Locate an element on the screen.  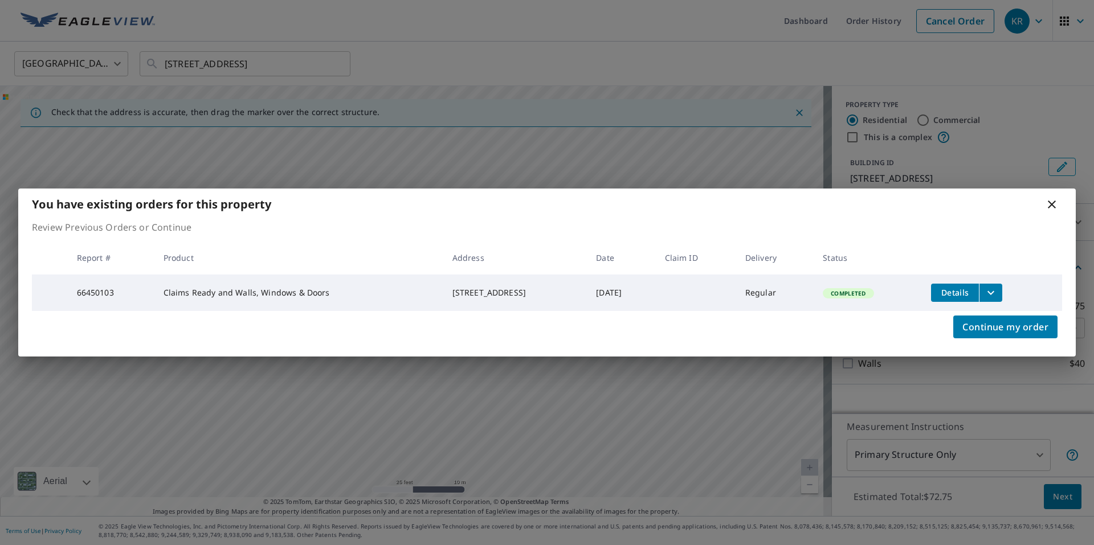
span: Continue my order is located at coordinates (1005, 327).